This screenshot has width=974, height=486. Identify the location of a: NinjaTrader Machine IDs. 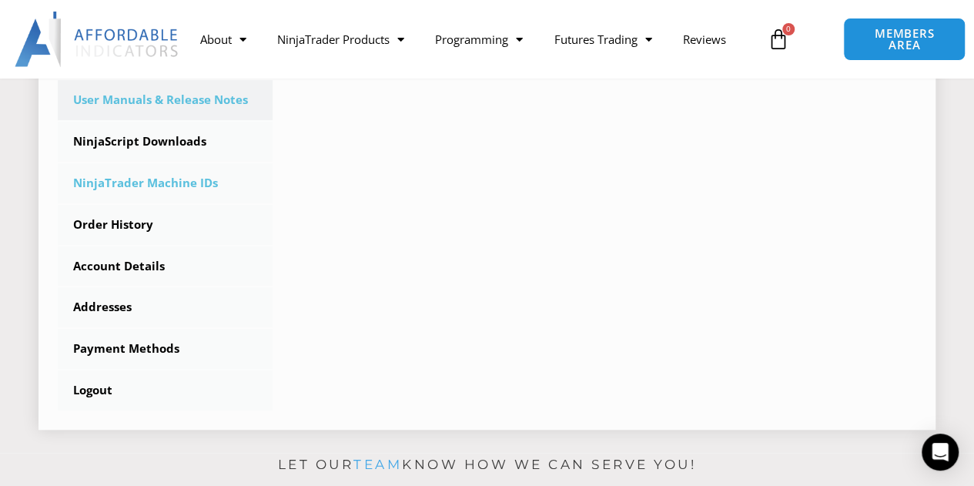
(165, 183).